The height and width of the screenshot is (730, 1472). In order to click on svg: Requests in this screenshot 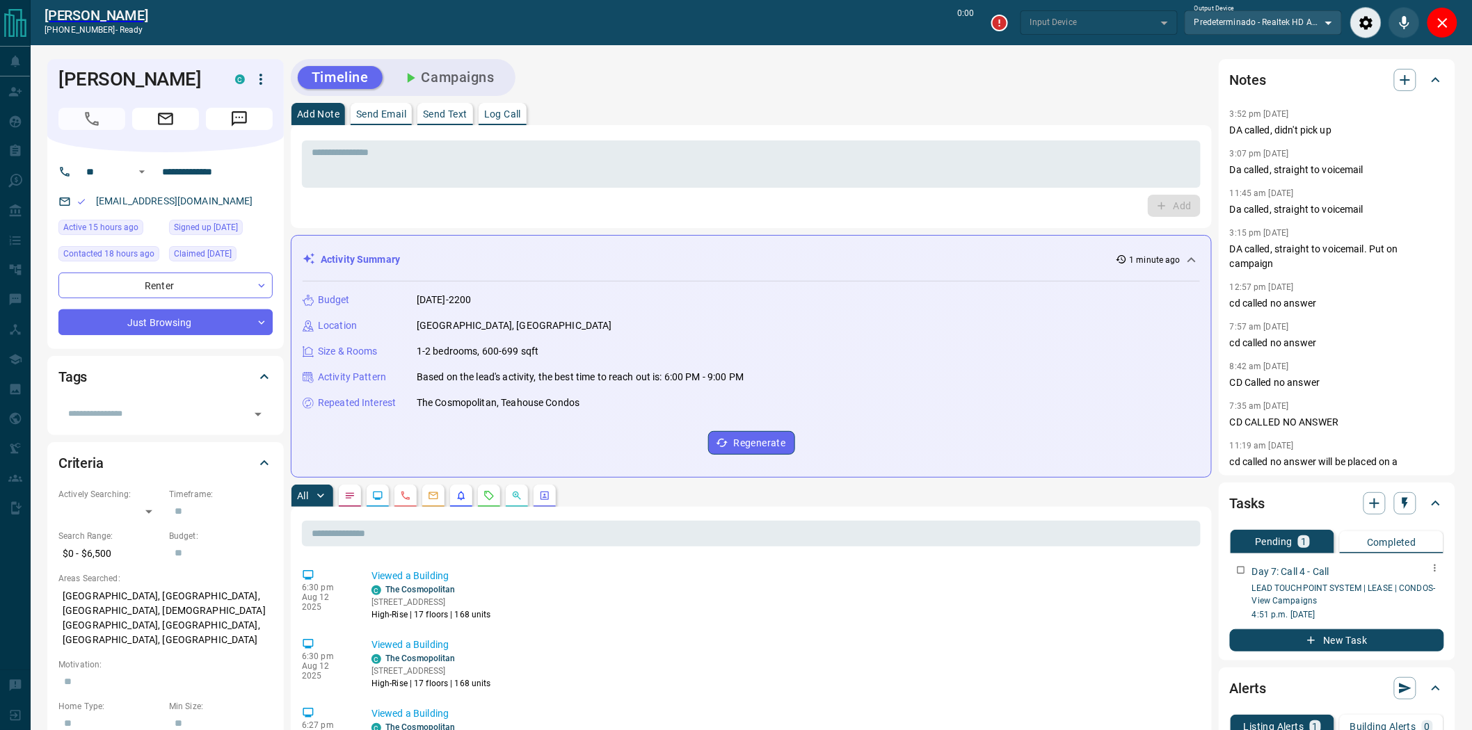, I will do `click(489, 496)`.